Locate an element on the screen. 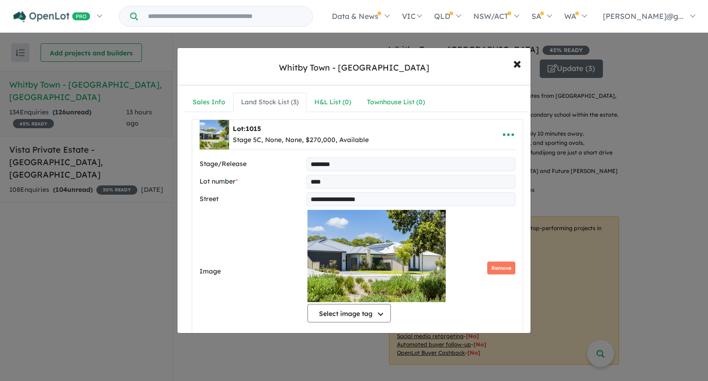 This screenshot has width=708, height=381. span: 1015 is located at coordinates (253, 129).